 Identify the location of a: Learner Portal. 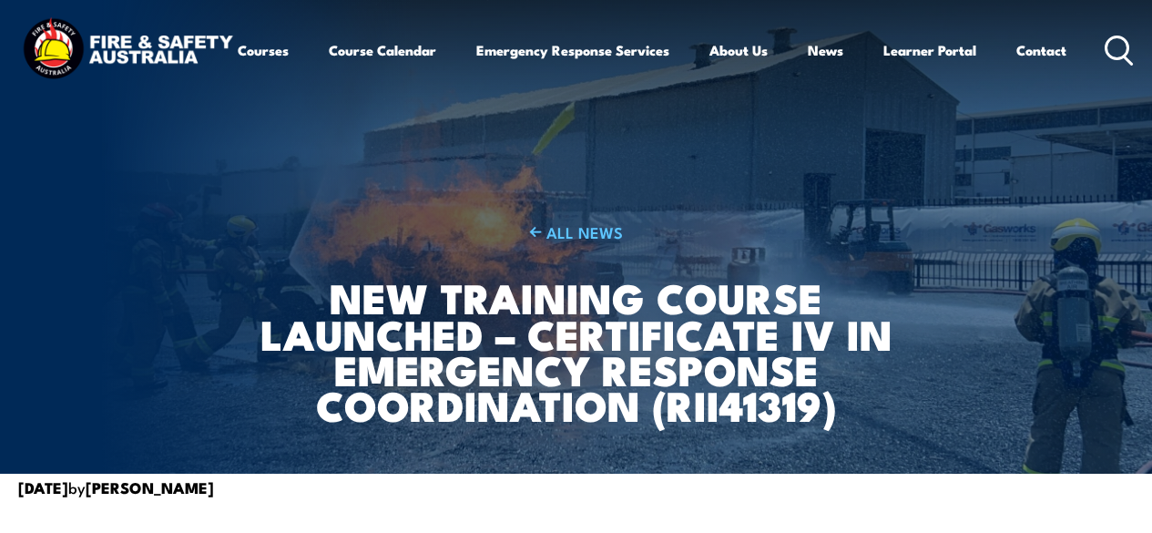
(930, 50).